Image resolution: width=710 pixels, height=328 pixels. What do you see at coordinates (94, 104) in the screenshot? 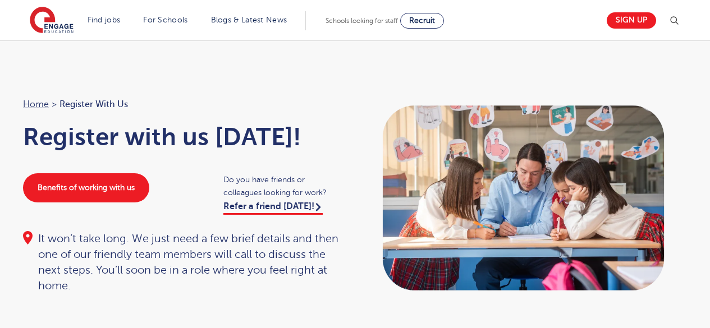
I see `span: Register with us` at bounding box center [94, 104].